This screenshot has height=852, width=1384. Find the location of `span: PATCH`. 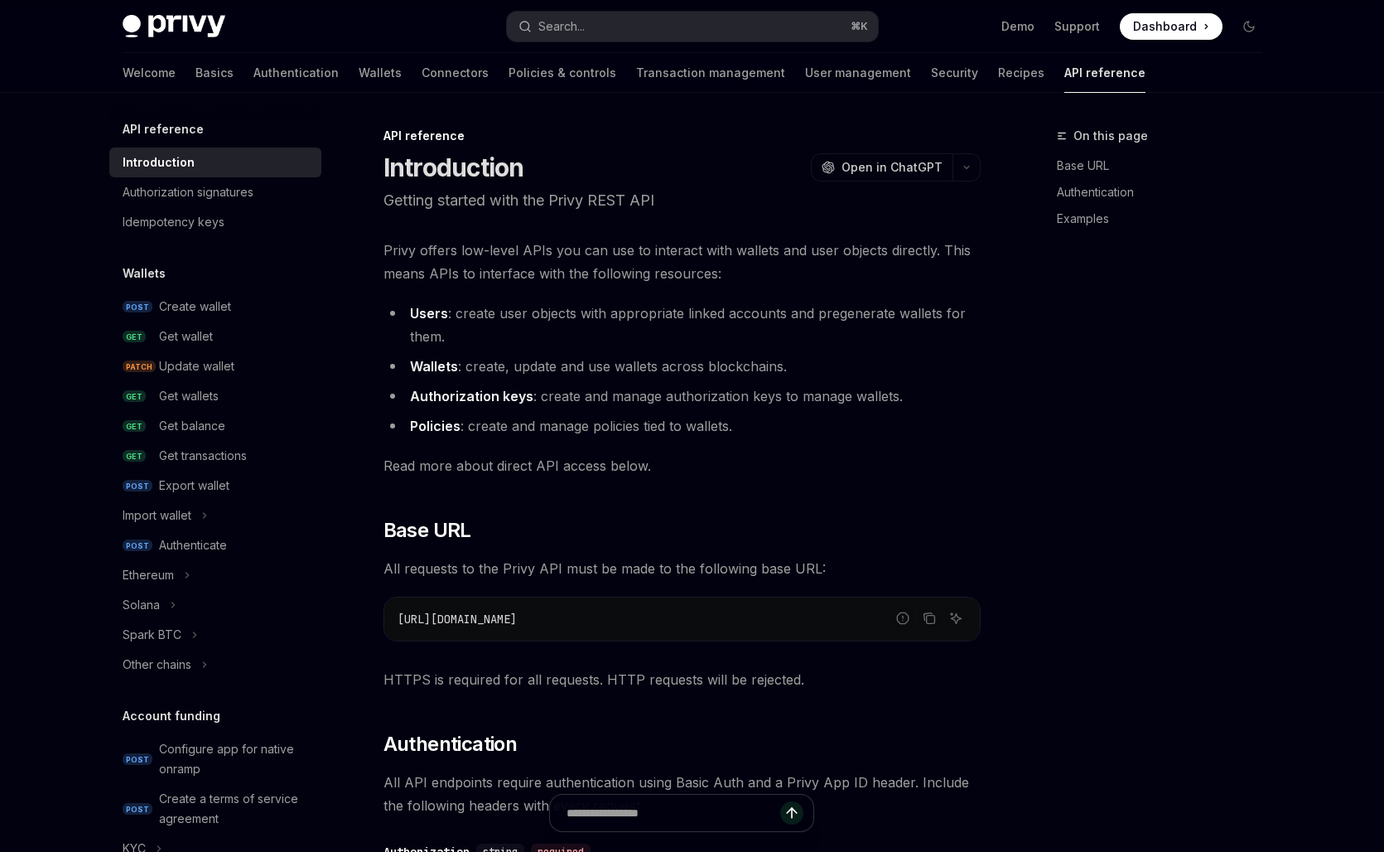

span: PATCH is located at coordinates (139, 366).